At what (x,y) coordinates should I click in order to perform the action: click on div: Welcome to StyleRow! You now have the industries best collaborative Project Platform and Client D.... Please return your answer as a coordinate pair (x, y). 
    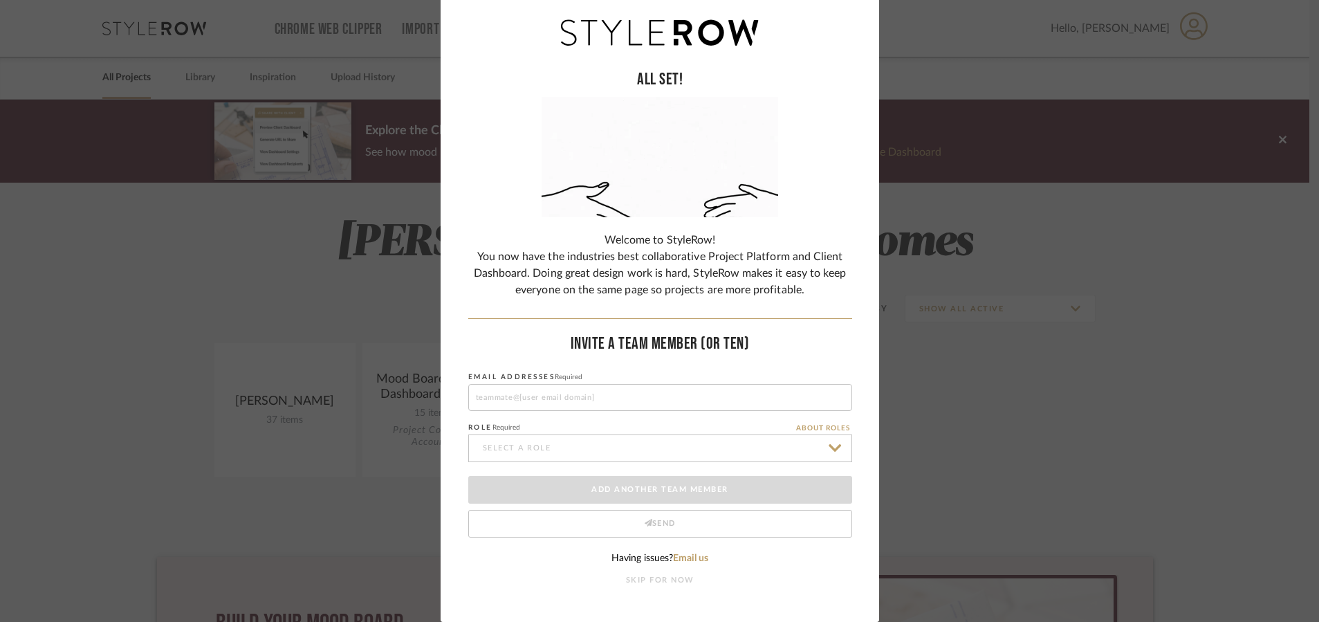
    Looking at the image, I should click on (660, 275).